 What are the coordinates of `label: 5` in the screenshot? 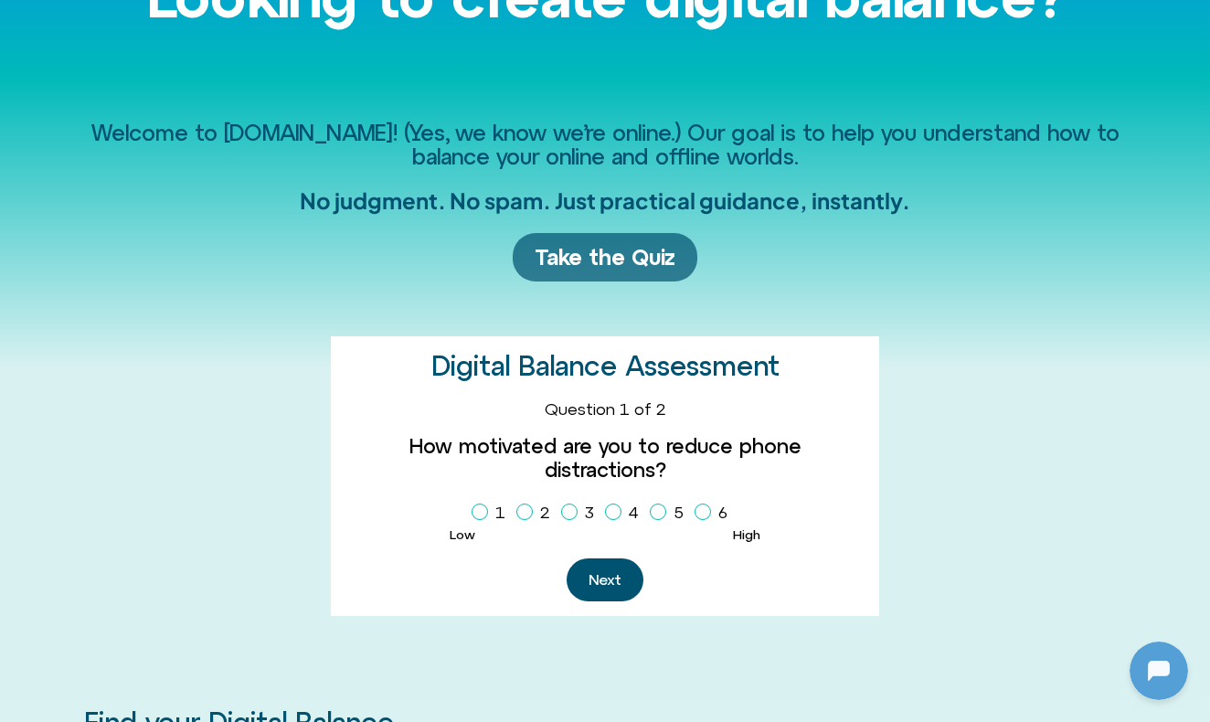 It's located at (670, 512).